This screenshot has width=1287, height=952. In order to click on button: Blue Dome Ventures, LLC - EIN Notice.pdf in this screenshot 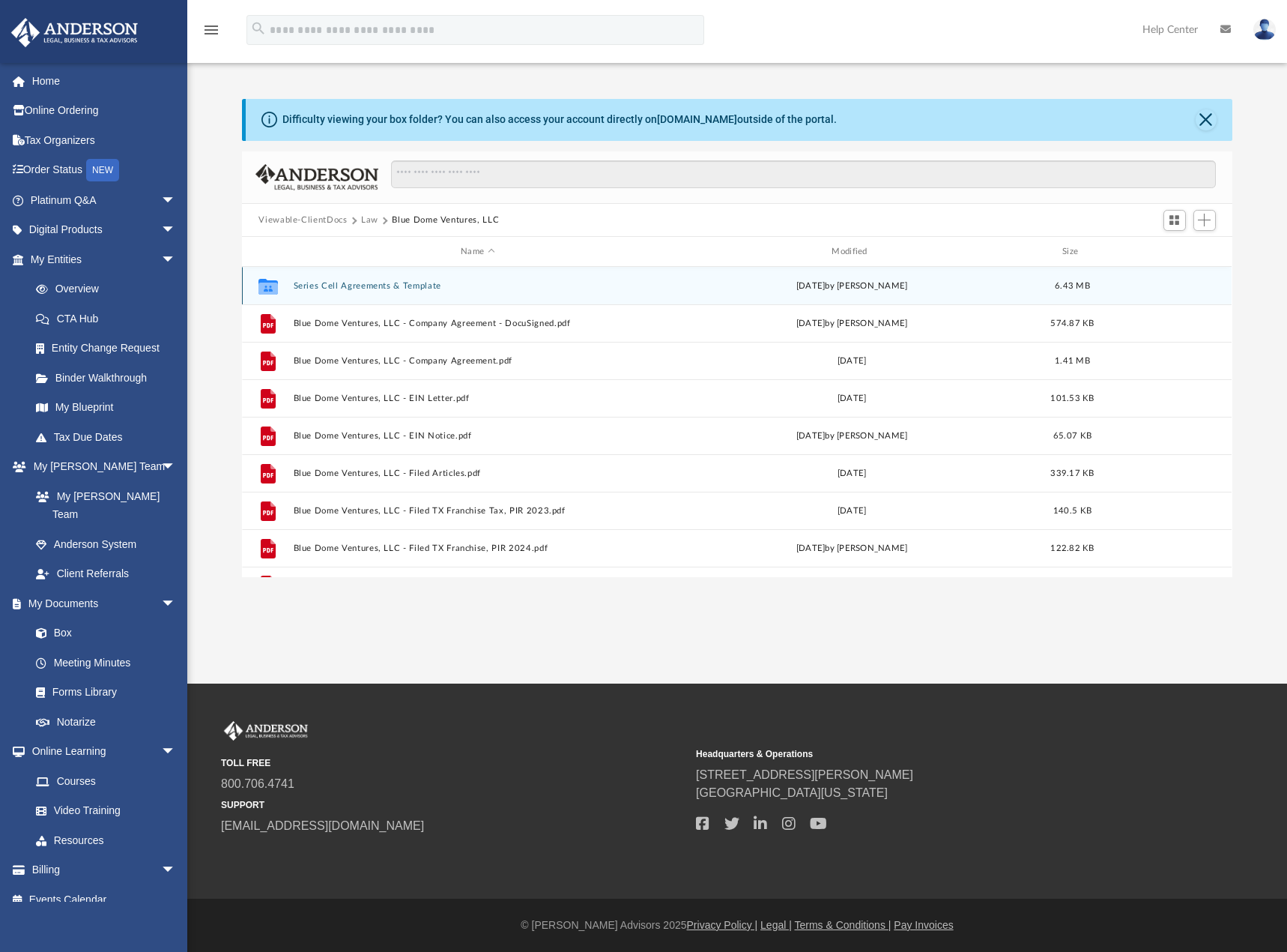, I will do `click(478, 436)`.